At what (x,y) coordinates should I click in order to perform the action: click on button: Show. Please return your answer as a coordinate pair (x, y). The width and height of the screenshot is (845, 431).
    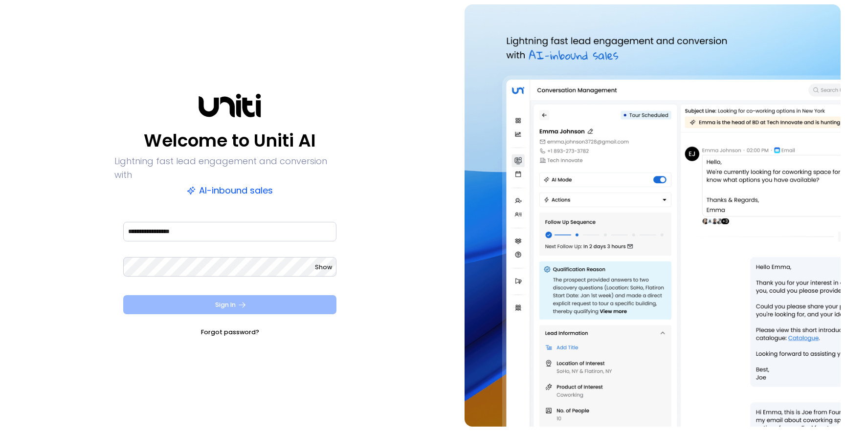
    Looking at the image, I should click on (323, 268).